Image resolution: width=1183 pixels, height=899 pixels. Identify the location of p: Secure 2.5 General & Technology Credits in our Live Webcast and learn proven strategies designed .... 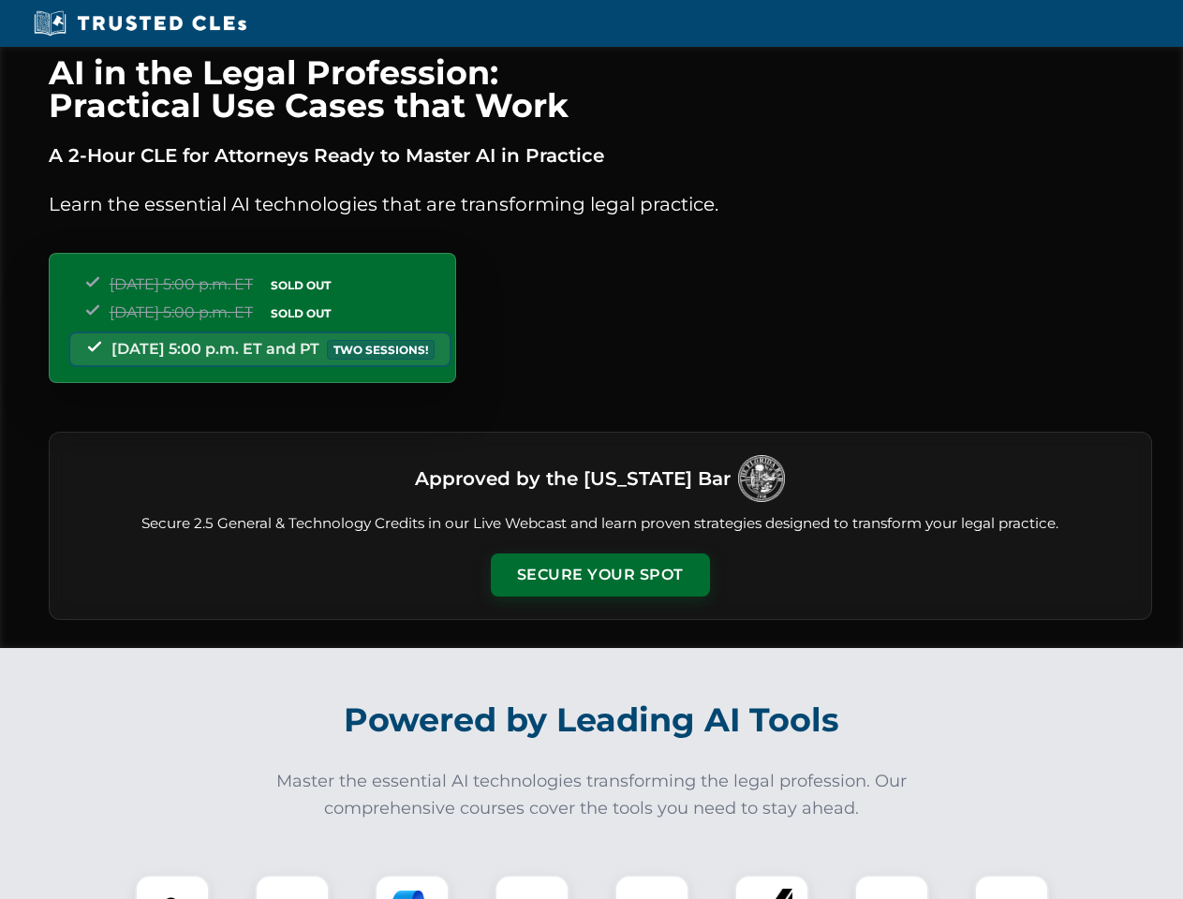
(600, 523).